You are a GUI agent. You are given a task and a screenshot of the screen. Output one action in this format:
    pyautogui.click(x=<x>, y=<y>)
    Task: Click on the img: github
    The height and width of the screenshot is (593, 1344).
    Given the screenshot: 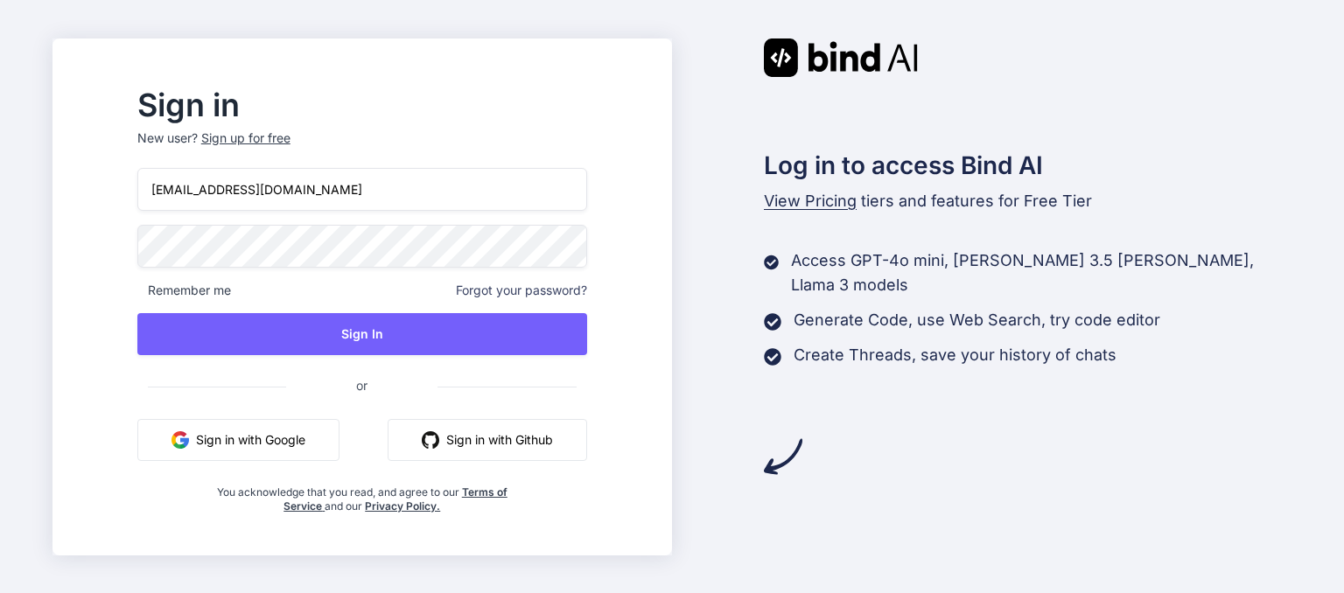 What is the action you would take?
    pyautogui.click(x=430, y=440)
    